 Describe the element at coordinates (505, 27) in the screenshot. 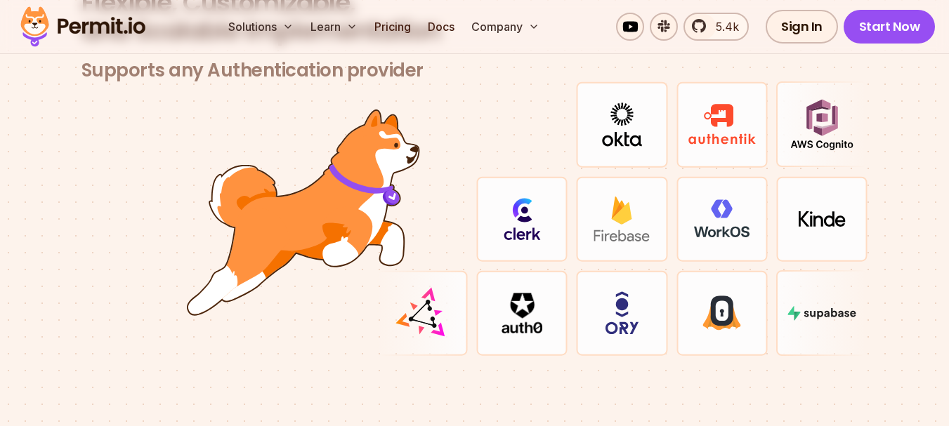

I see `button: Company` at that location.